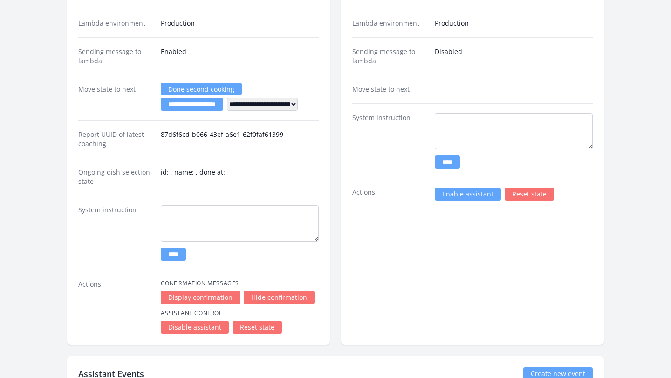  I want to click on dd: Disabled, so click(514, 56).